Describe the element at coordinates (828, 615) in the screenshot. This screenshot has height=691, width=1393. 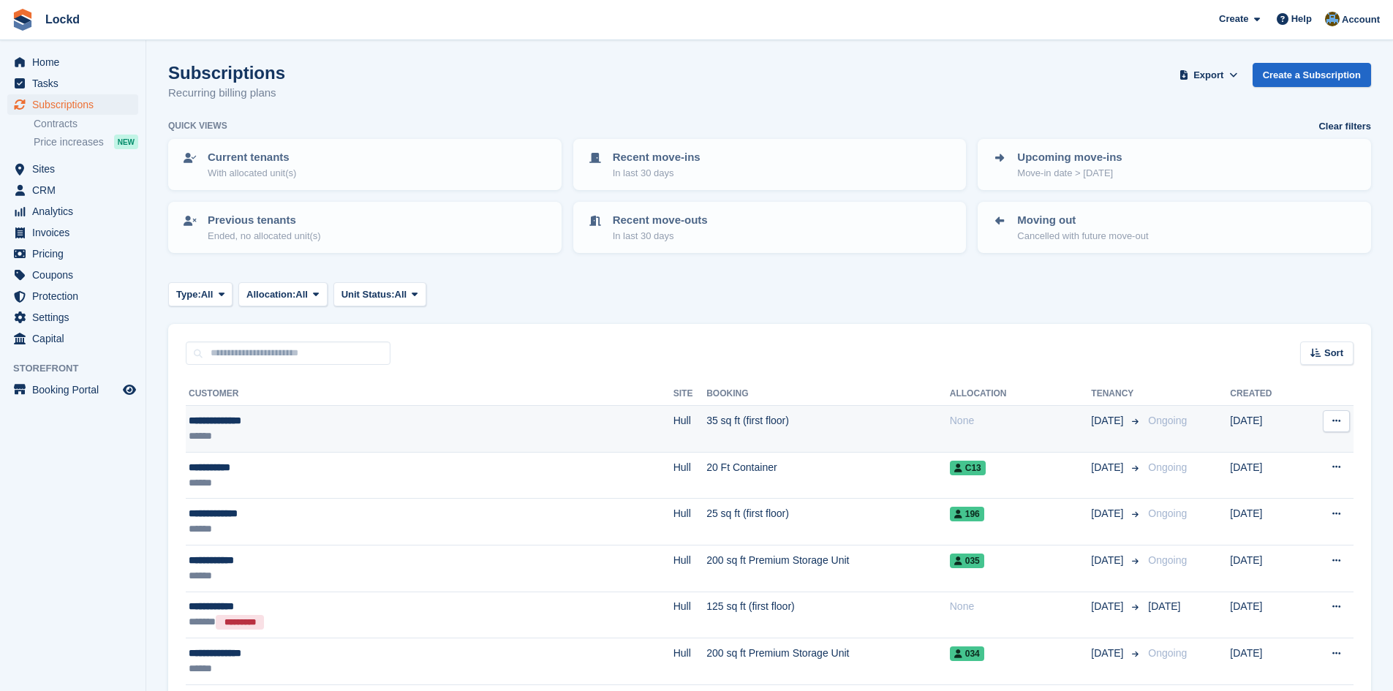
I see `td: 125 sq ft (first floor)` at that location.